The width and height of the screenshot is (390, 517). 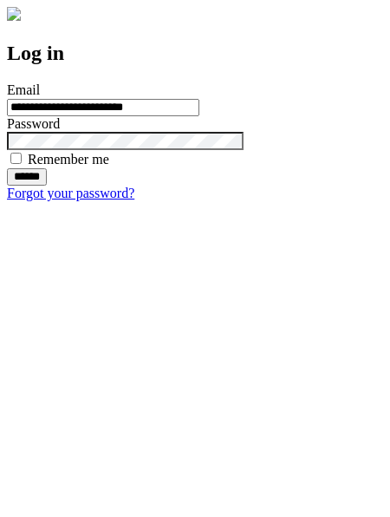 What do you see at coordinates (14, 14) in the screenshot?
I see `img: logo-4e3dc11c47720685a147b03b5a06dd966a58ff35d612b21f08c02c0306f2b779.png` at bounding box center [14, 14].